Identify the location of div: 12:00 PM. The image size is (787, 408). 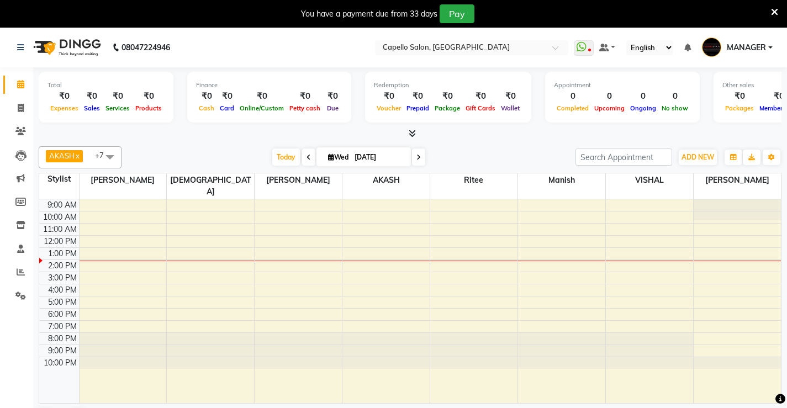
(60, 241).